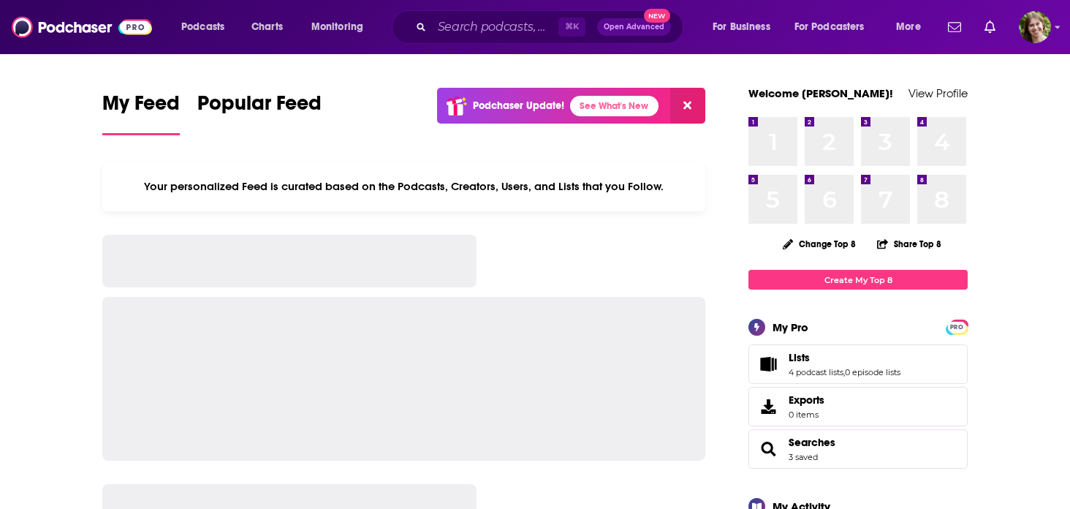 The image size is (1070, 509). Describe the element at coordinates (829, 27) in the screenshot. I see `span: For Podcasters` at that location.